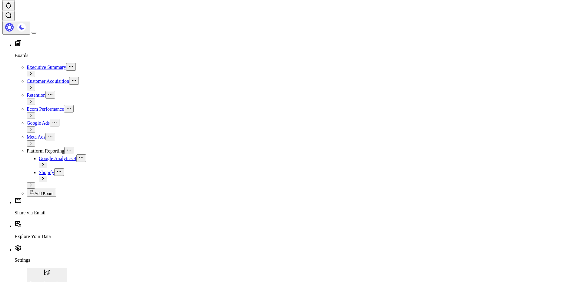 The width and height of the screenshot is (582, 282). I want to click on p: Boards, so click(297, 55).